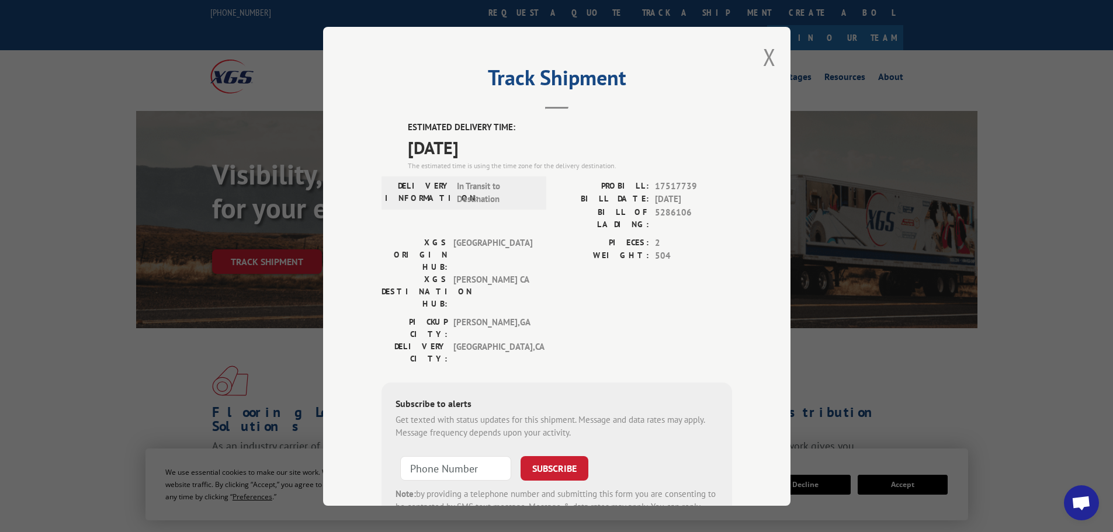 This screenshot has height=532, width=1113. Describe the element at coordinates (694, 256) in the screenshot. I see `span: 504` at that location.